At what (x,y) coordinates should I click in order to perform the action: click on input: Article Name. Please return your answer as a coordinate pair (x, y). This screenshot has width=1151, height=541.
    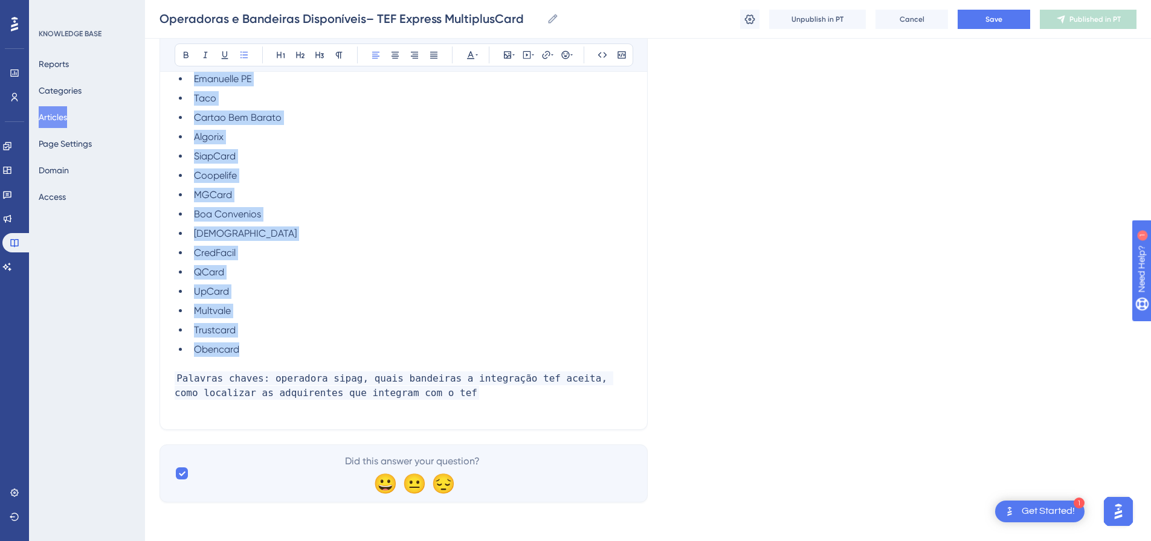
    Looking at the image, I should click on (350, 19).